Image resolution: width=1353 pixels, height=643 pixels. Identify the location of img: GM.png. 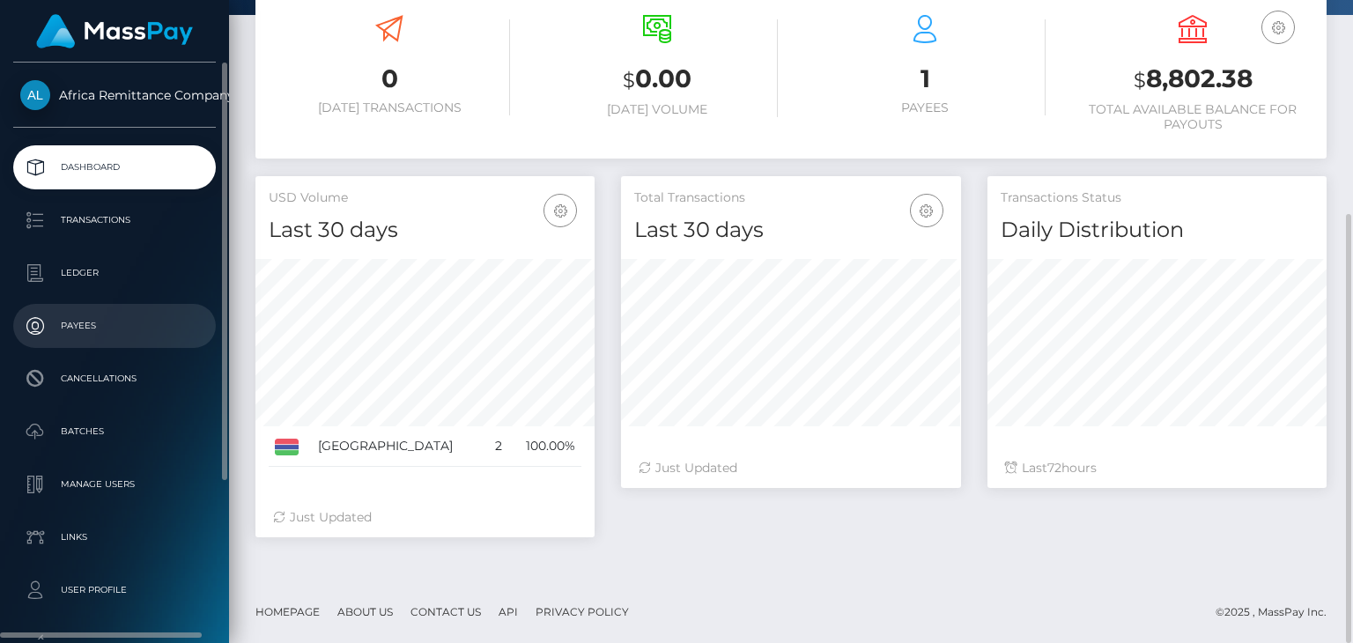
(286, 447).